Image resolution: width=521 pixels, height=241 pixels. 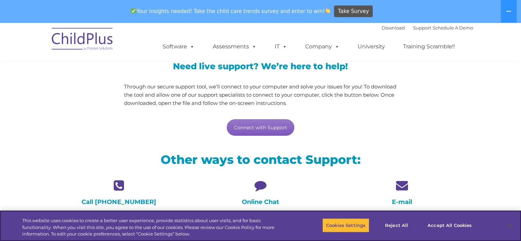 What do you see at coordinates (396, 225) in the screenshot?
I see `button: Reject All` at bounding box center [396, 225].